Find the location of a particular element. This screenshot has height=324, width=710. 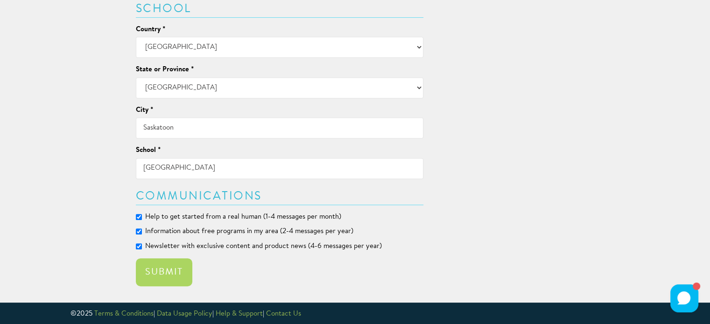

label: School * is located at coordinates (148, 150).